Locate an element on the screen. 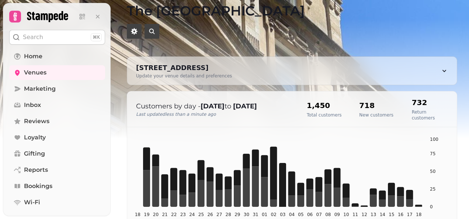 The height and width of the screenshot is (219, 469). a: Loyalty is located at coordinates (57, 138).